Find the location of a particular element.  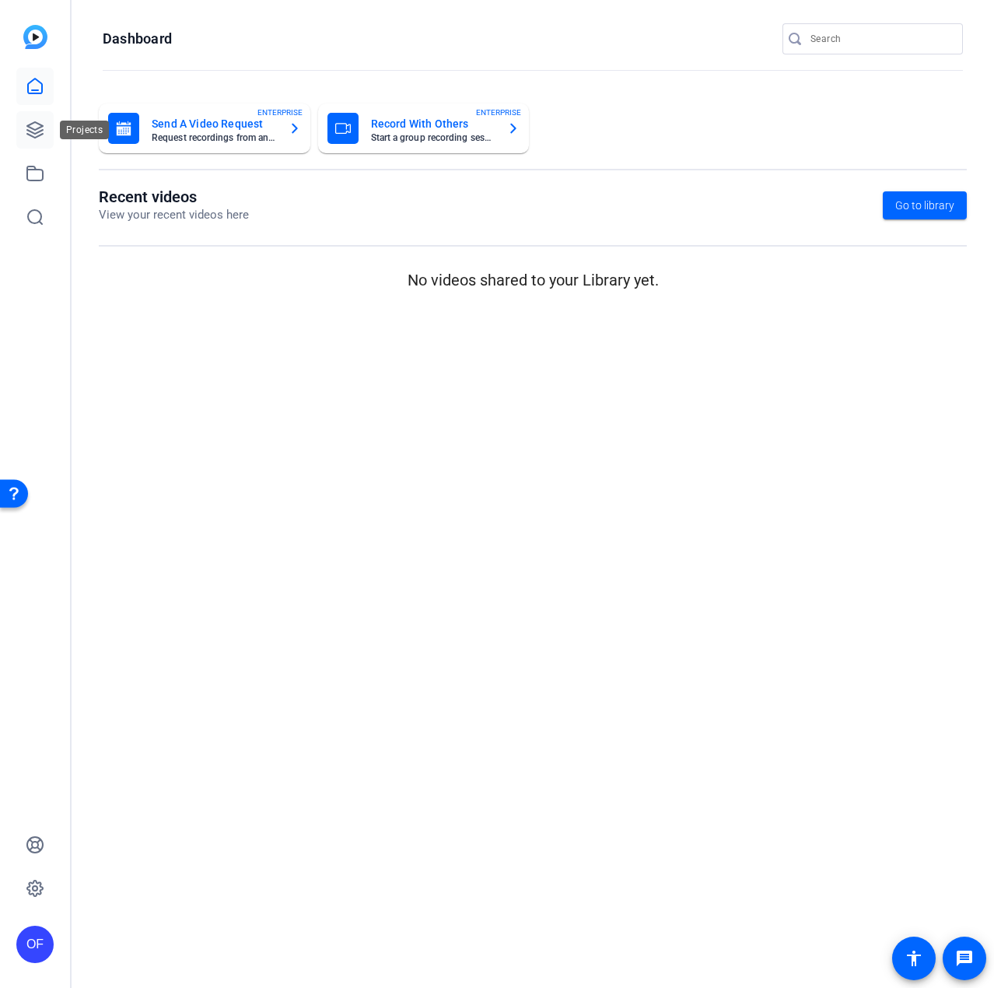

span: Go to library is located at coordinates (925, 205).